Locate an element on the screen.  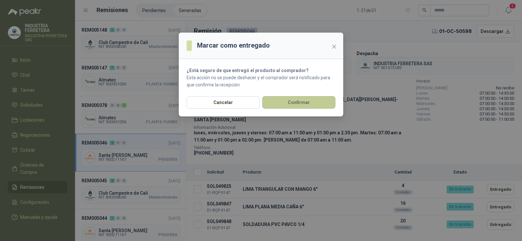
h3: Marcar como entregado is located at coordinates (233, 45).